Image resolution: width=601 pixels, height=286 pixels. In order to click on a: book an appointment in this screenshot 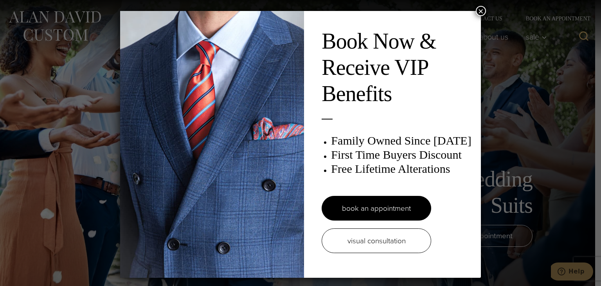, I will do `click(377, 208)`.